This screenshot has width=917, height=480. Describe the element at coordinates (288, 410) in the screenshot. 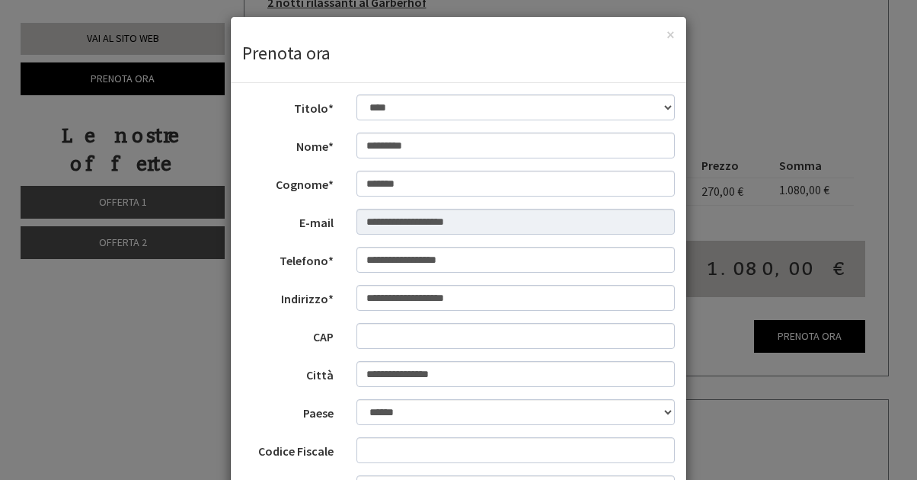

I see `label: Paese` at that location.